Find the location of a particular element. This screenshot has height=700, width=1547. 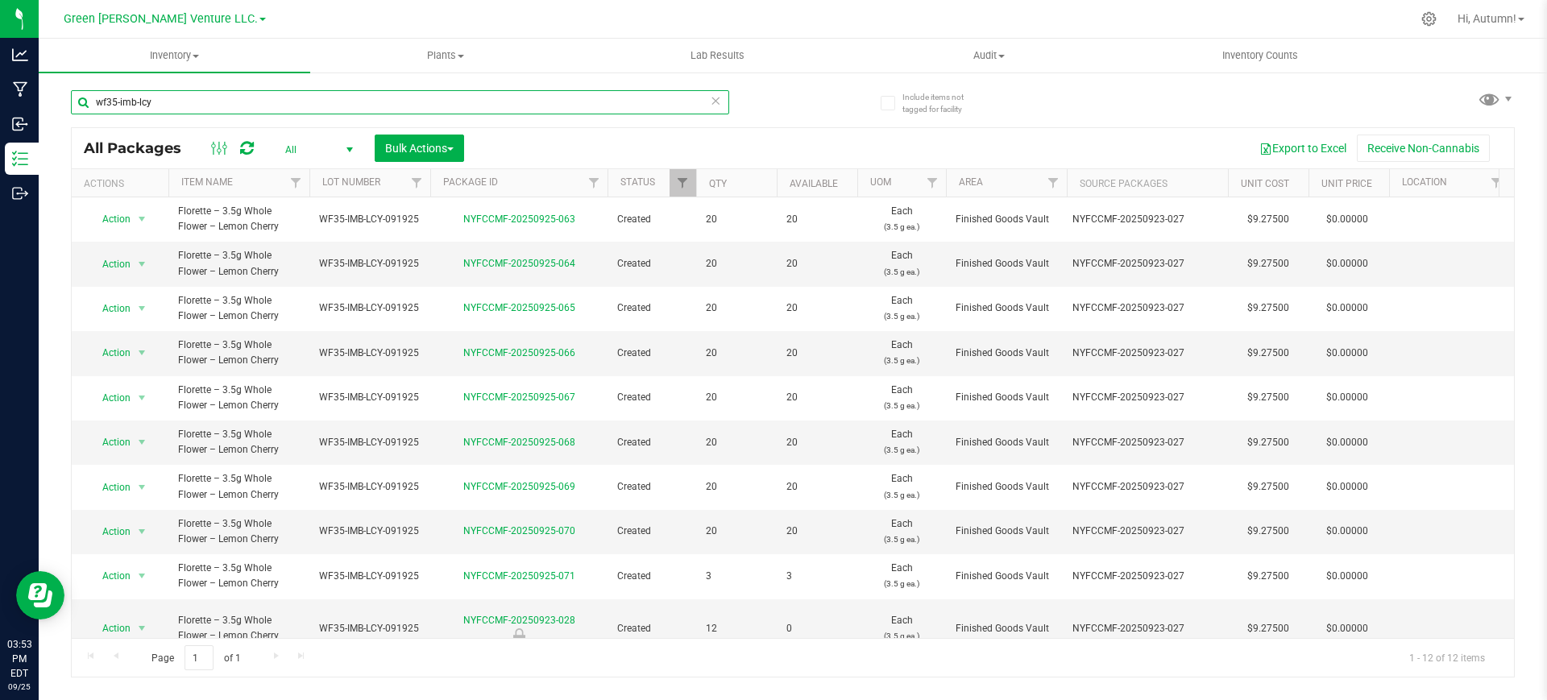

div: Retain Sample is located at coordinates (519, 636).